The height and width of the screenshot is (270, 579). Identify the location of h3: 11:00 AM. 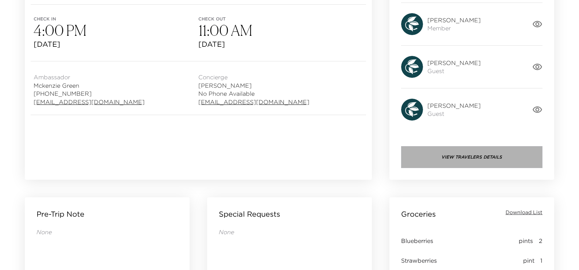
(281, 30).